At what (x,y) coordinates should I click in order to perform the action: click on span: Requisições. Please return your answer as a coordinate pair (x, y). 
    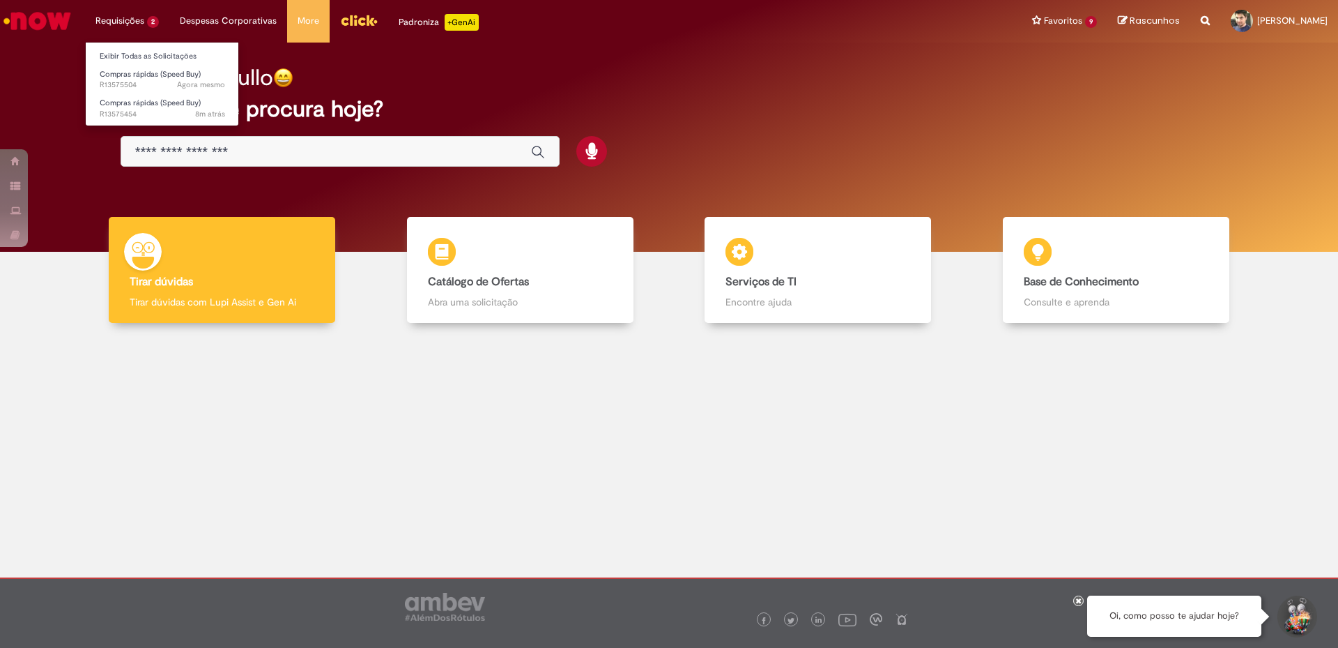
    Looking at the image, I should click on (120, 21).